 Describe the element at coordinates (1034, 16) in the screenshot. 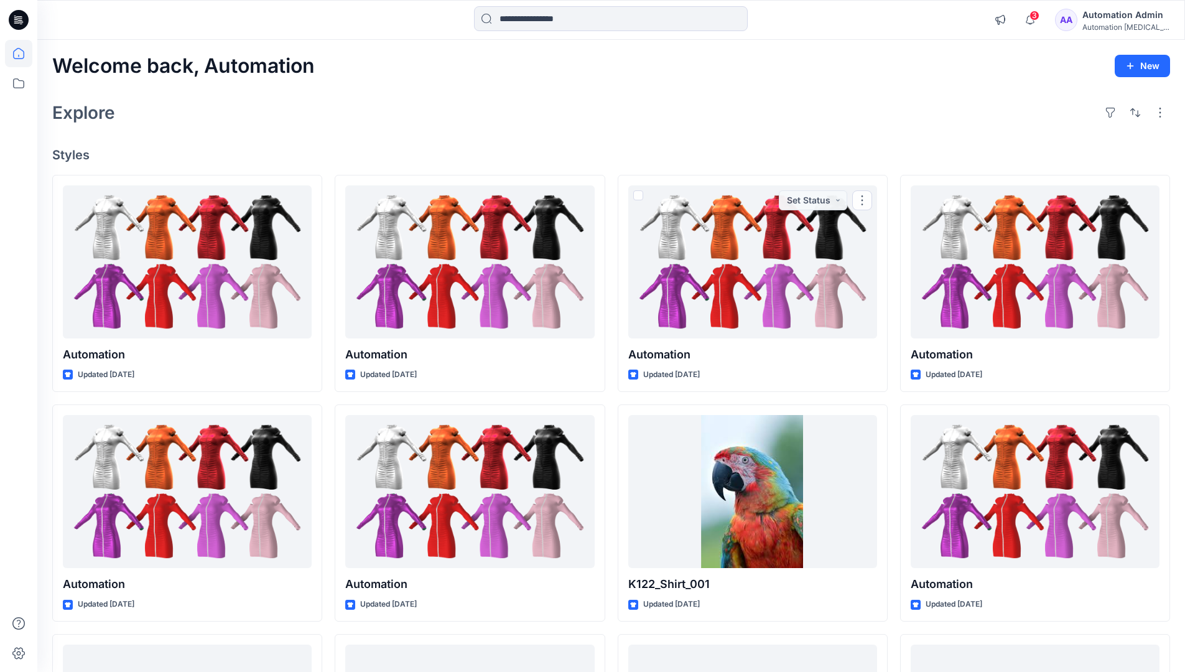

I see `span: 3` at that location.